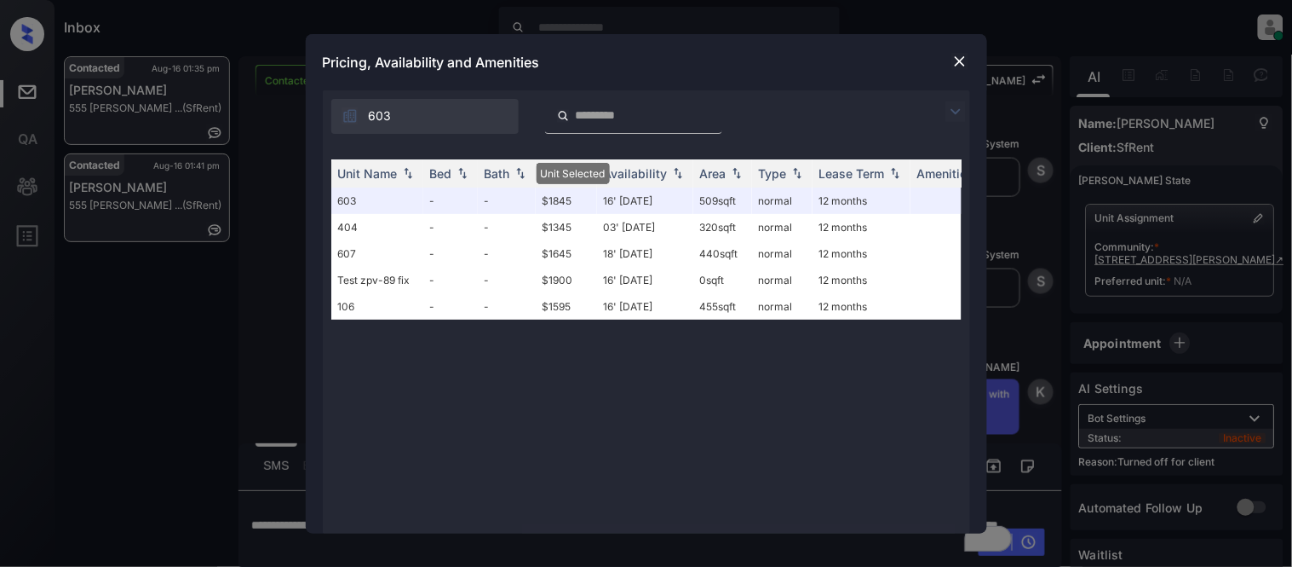 This screenshot has height=567, width=1292. Describe the element at coordinates (567, 227) in the screenshot. I see `td: $1345` at that location.